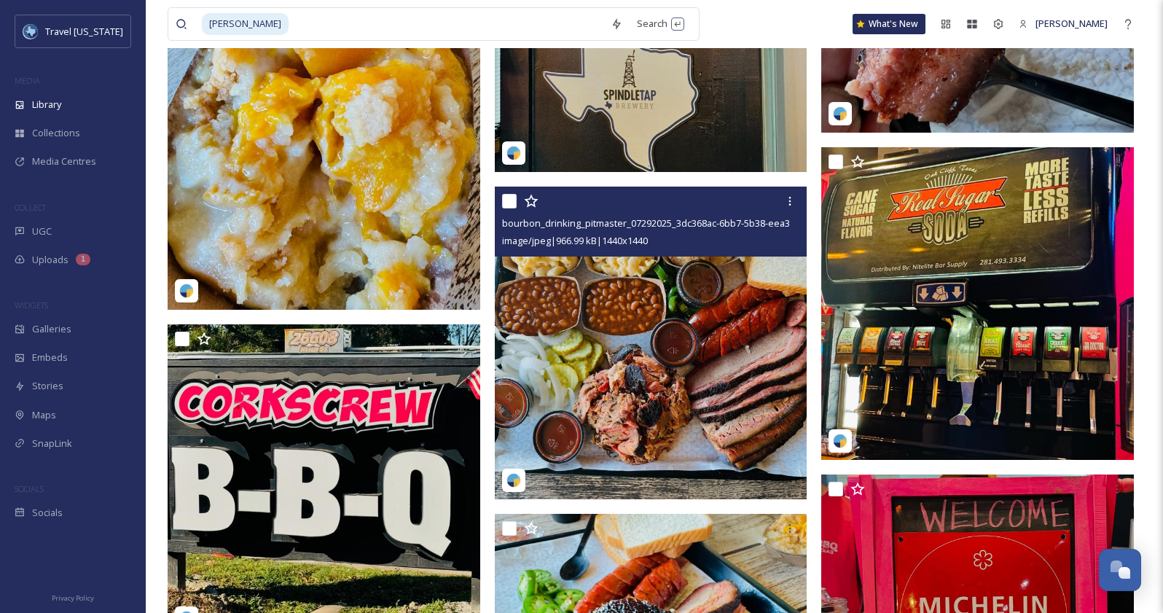 The image size is (1163, 613). What do you see at coordinates (660, 23) in the screenshot?
I see `div: Search` at bounding box center [660, 23].